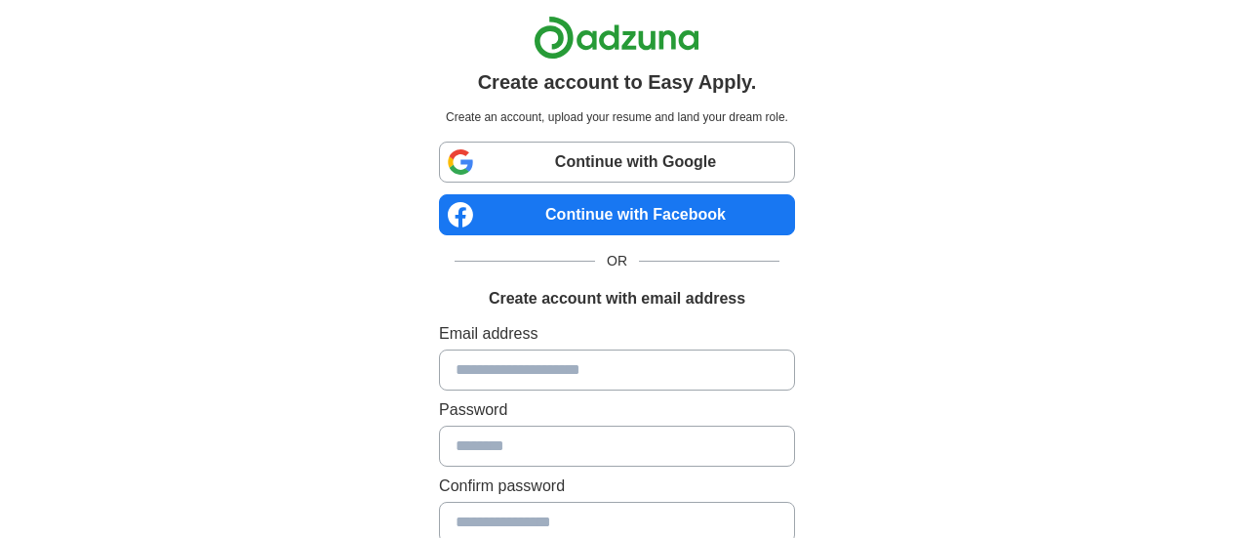  I want to click on label: Password, so click(617, 410).